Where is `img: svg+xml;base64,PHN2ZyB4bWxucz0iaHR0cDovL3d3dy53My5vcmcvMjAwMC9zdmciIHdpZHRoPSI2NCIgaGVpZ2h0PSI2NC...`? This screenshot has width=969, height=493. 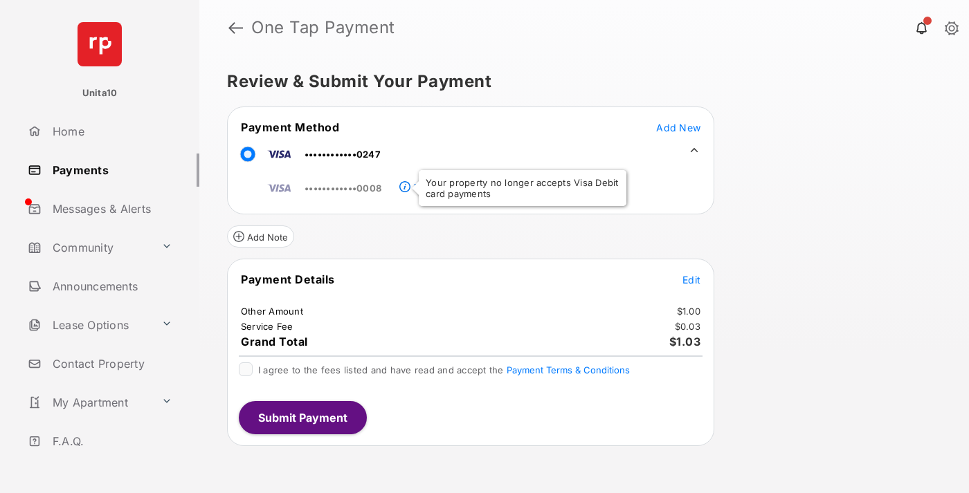
img: svg+xml;base64,PHN2ZyB4bWxucz0iaHR0cDovL3d3dy53My5vcmcvMjAwMC9zdmciIHdpZHRoPSI2NCIgaGVpZ2h0PSI2NC... is located at coordinates (100, 44).